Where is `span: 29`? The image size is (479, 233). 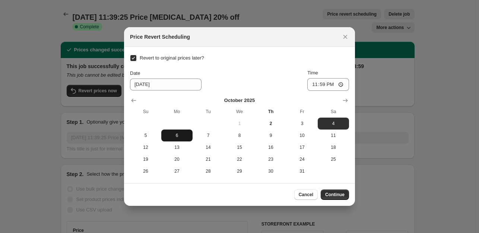
span: 29 is located at coordinates (240, 171).